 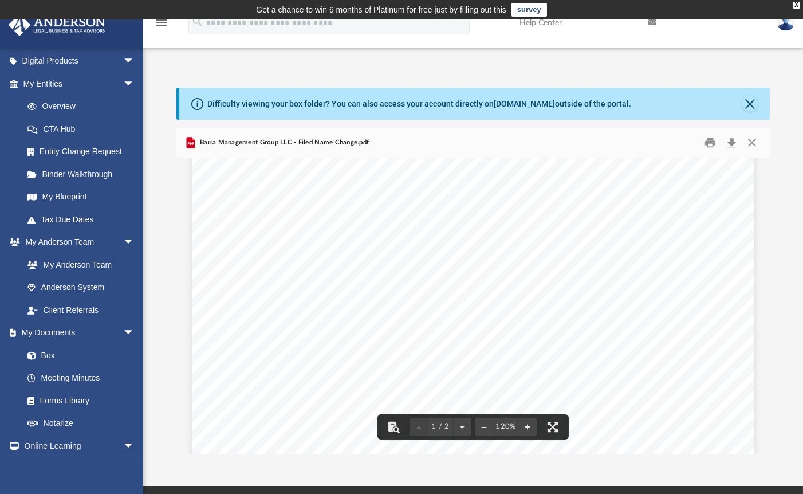 What do you see at coordinates (161, 26) in the screenshot?
I see `a: menu` at bounding box center [161, 26].